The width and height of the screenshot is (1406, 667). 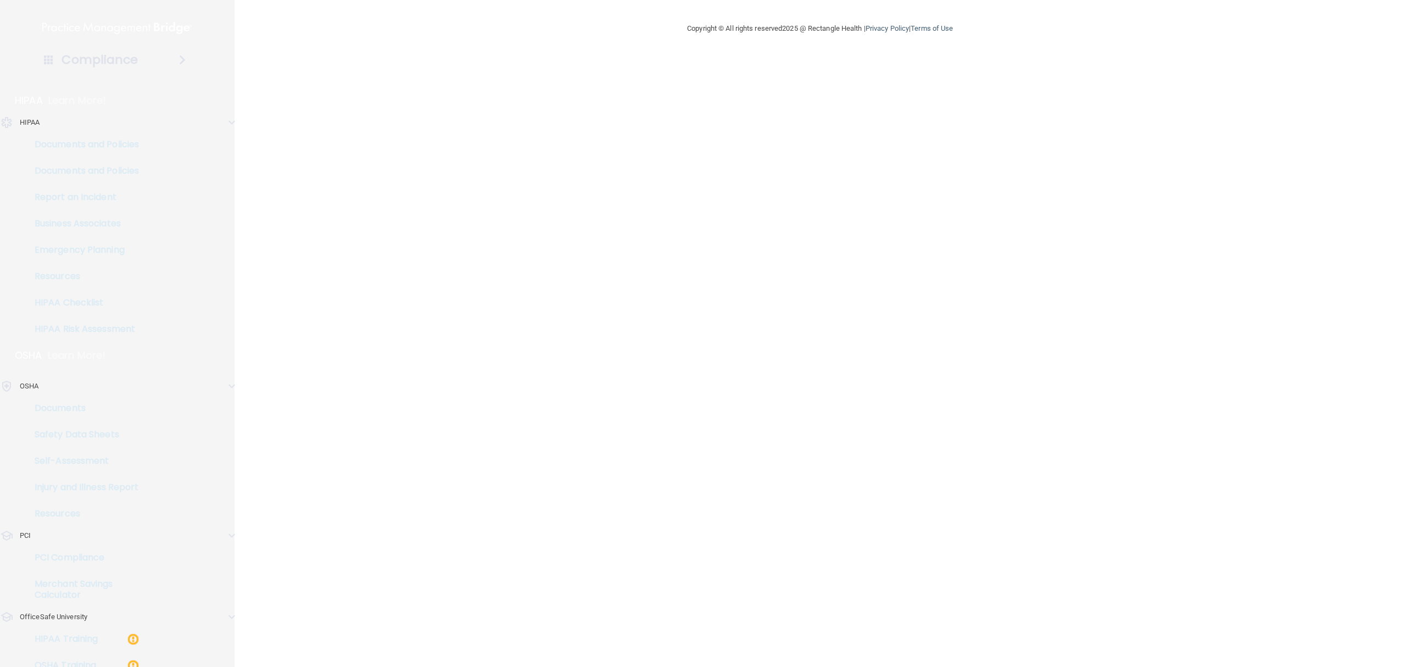 I want to click on p: HIPAA Risk Assessment, so click(x=82, y=329).